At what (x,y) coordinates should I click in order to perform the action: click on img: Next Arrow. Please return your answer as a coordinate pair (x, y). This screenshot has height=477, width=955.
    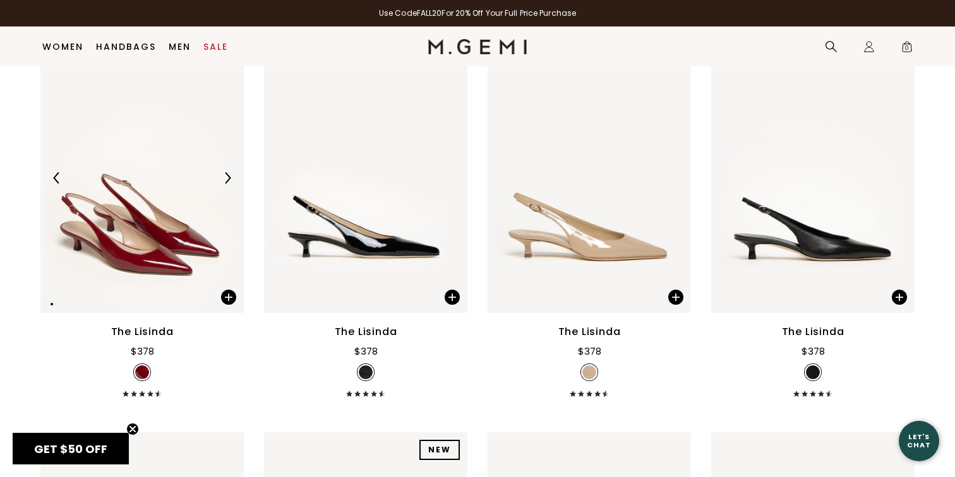
    Looking at the image, I should click on (227, 178).